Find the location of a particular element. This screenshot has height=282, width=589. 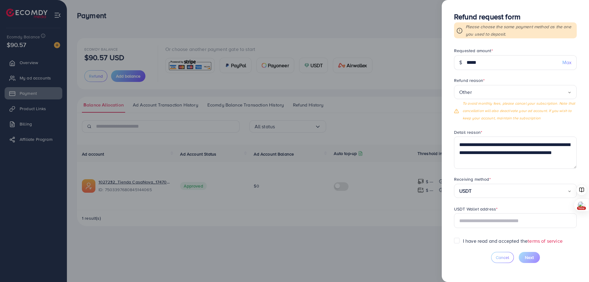

p: To avoid monthly fees, please cancel your subscription. Note that cancellation will also deactiva... is located at coordinates (520, 111).